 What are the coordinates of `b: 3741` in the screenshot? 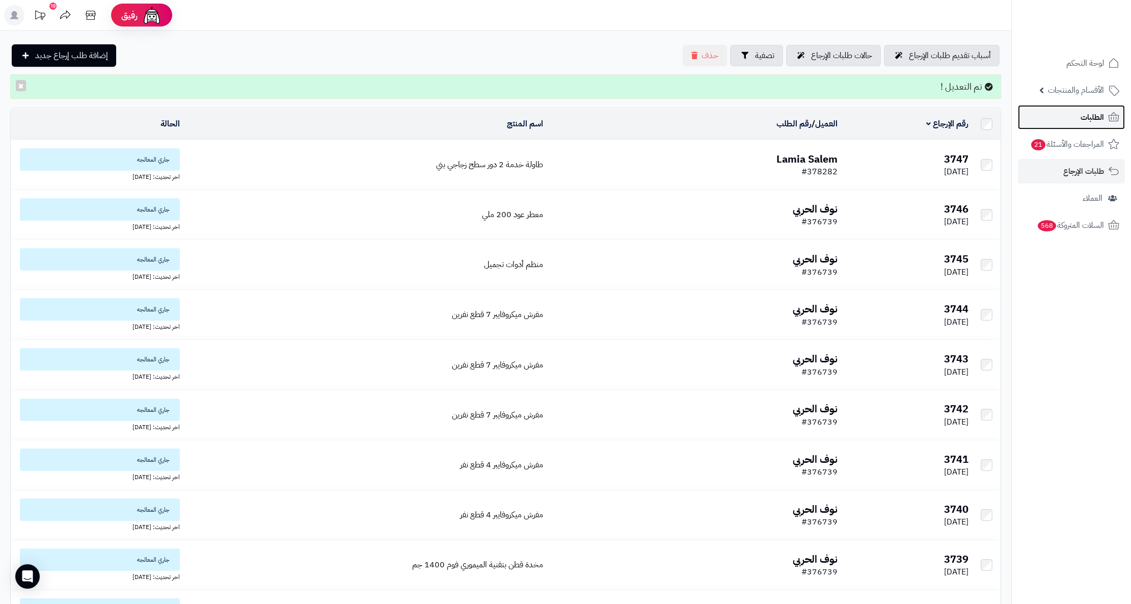 It's located at (956, 459).